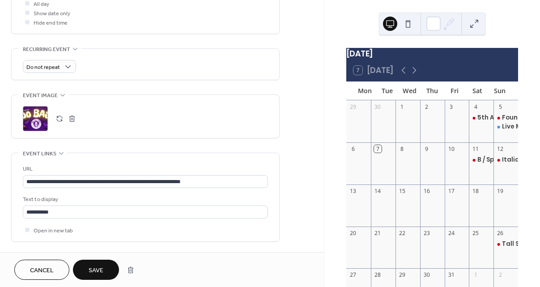  I want to click on a: Cancel, so click(42, 269).